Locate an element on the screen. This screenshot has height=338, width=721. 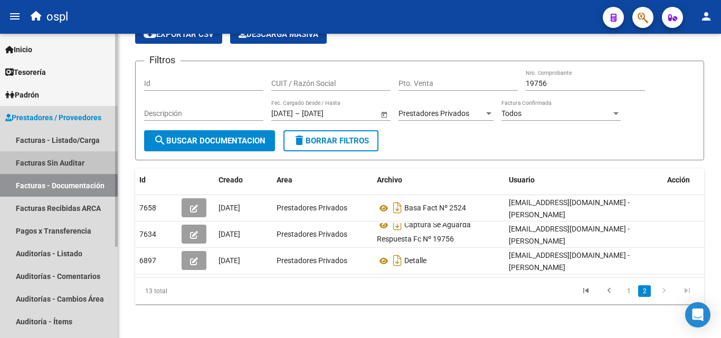
span: Creado is located at coordinates (231, 180).